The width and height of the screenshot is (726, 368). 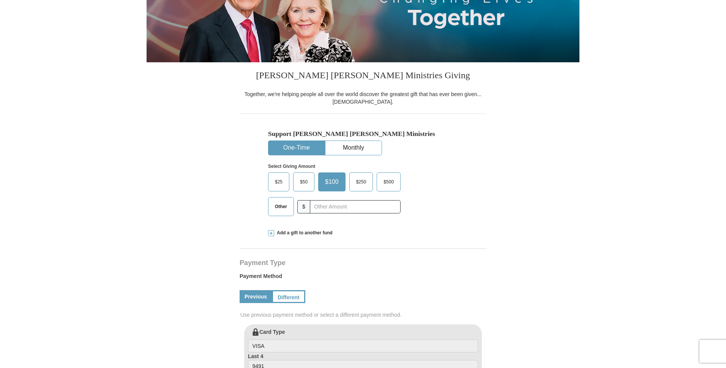 I want to click on strong: Select Giving Amount, so click(x=292, y=166).